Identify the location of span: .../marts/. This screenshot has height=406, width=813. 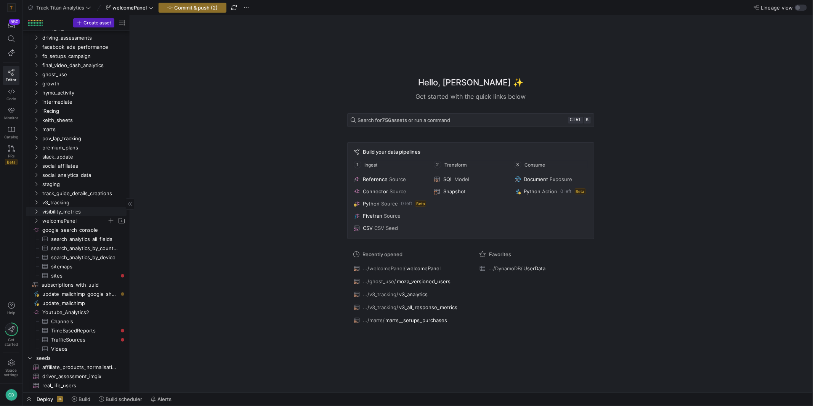
(374, 320).